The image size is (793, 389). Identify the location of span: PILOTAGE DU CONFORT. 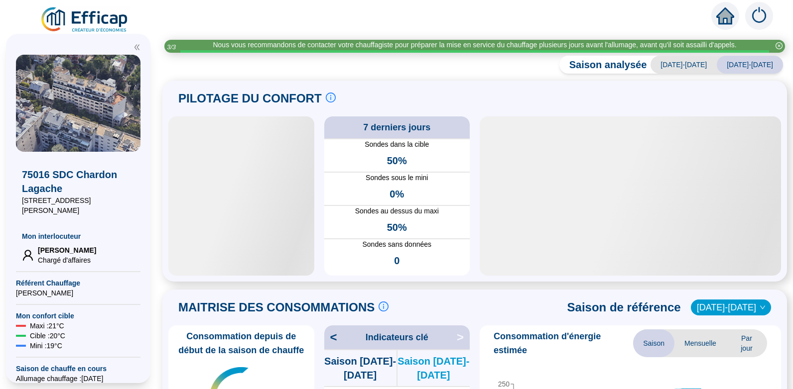
(250, 99).